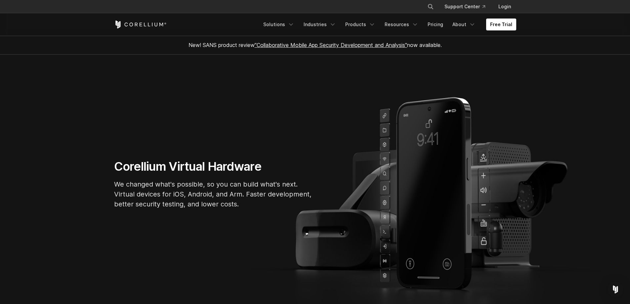  Describe the element at coordinates (430, 7) in the screenshot. I see `button: Search` at that location.